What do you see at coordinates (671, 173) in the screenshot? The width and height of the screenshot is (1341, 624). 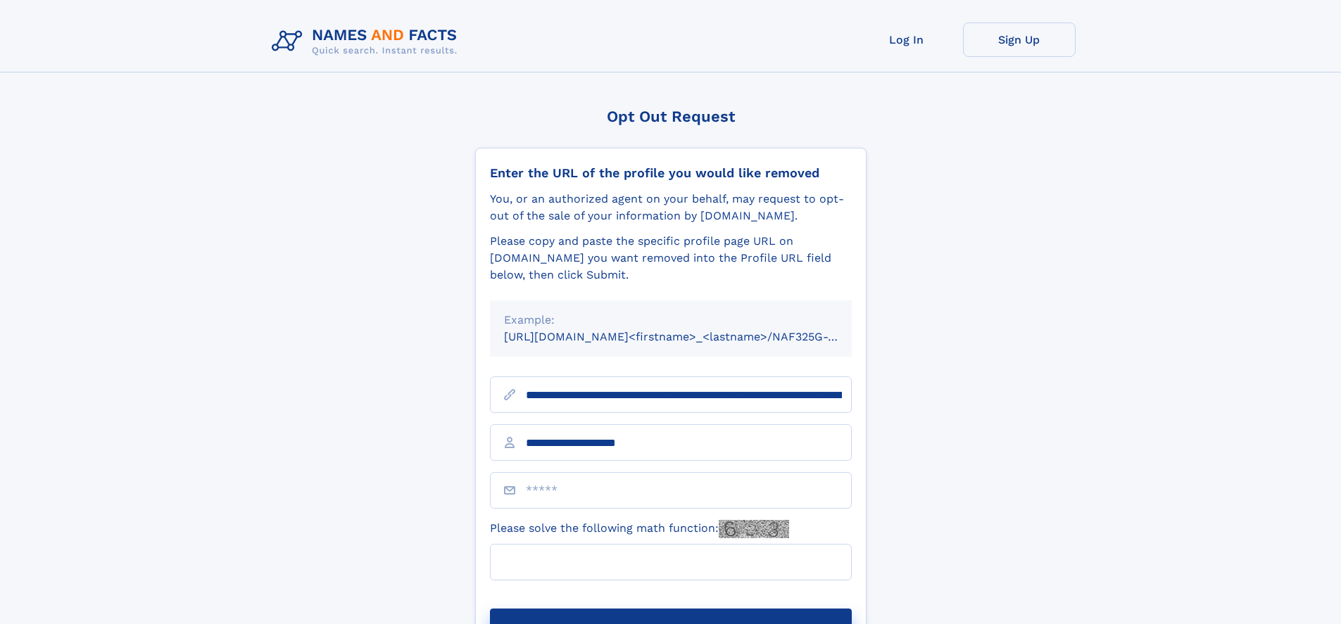 I see `div: Enter the URL of the profile you would like removed` at bounding box center [671, 173].